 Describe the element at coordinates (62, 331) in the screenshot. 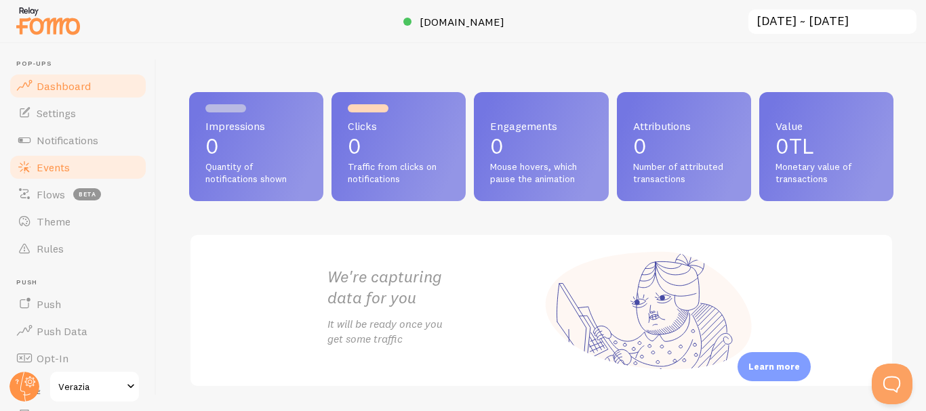

I see `span: Push Data` at that location.